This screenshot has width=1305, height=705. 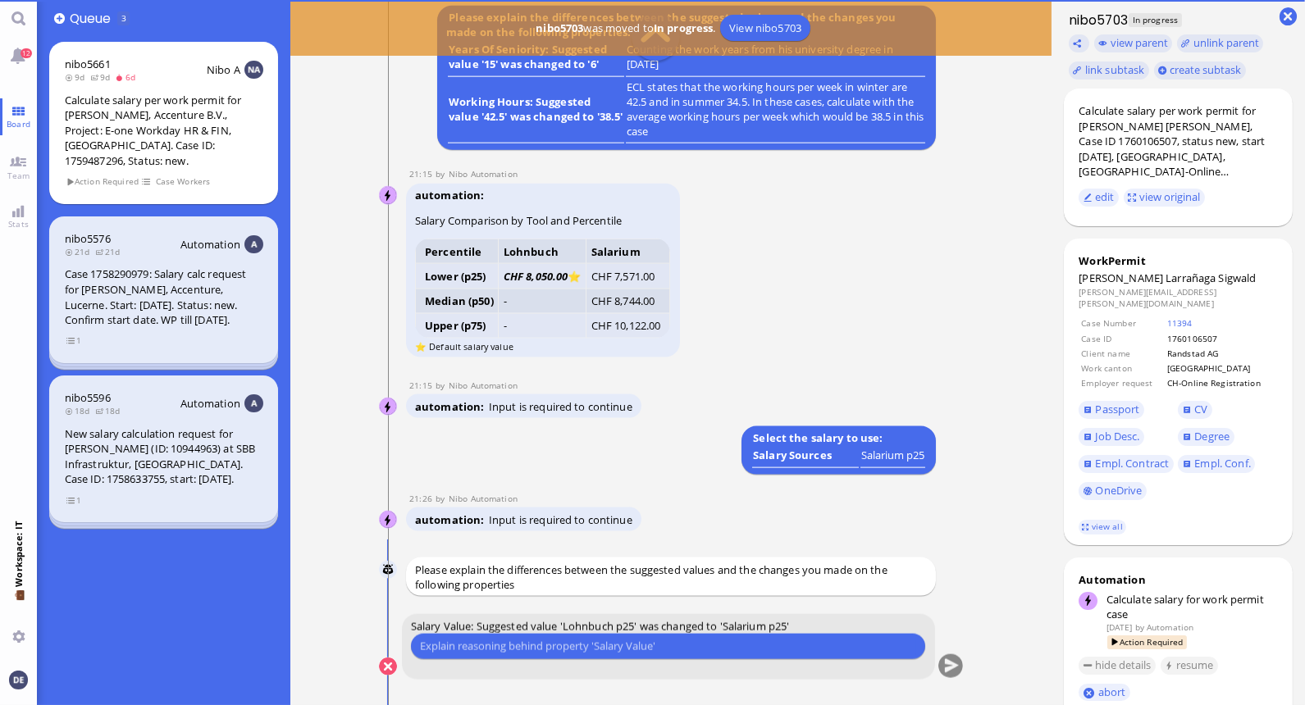 What do you see at coordinates (671, 577) in the screenshot?
I see `div: Please explain the differences between the suggested values and the changes you made on the follo...` at bounding box center [671, 577].